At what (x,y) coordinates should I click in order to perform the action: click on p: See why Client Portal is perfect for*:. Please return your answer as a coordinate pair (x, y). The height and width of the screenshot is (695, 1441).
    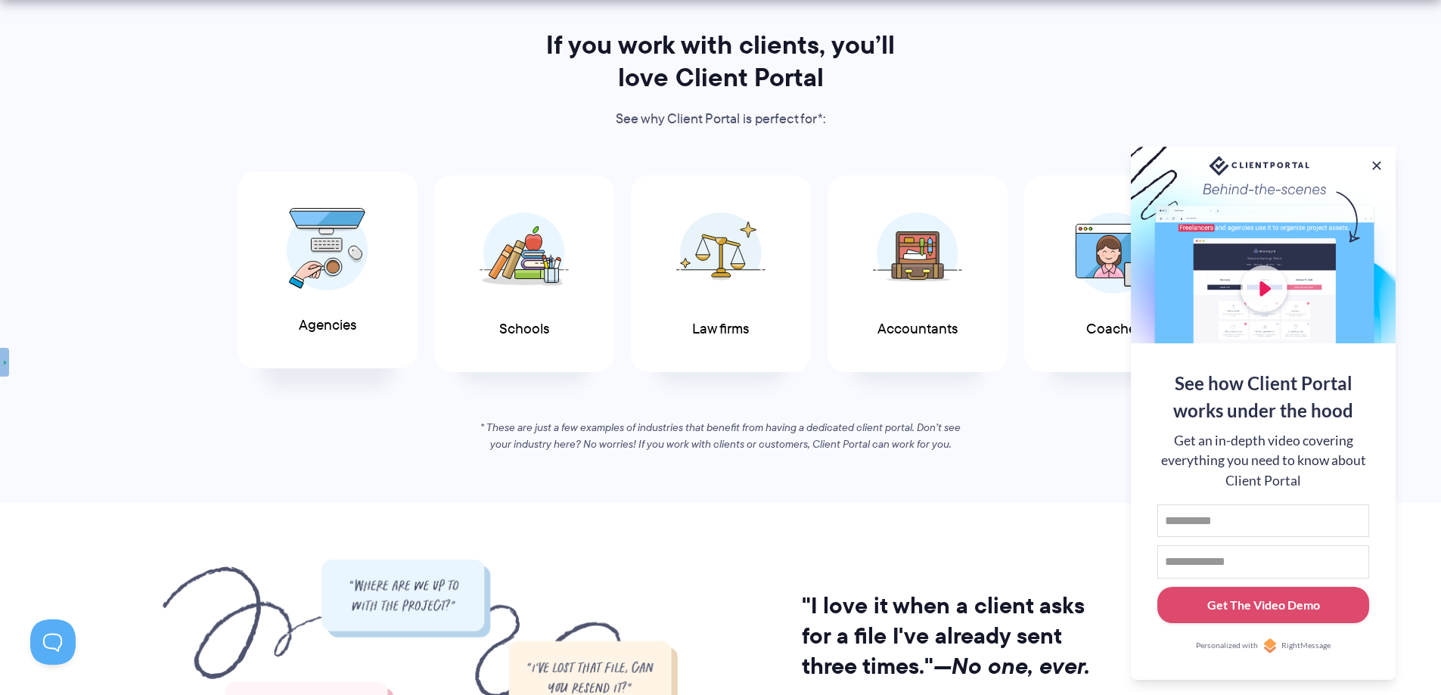
    Looking at the image, I should click on (721, 119).